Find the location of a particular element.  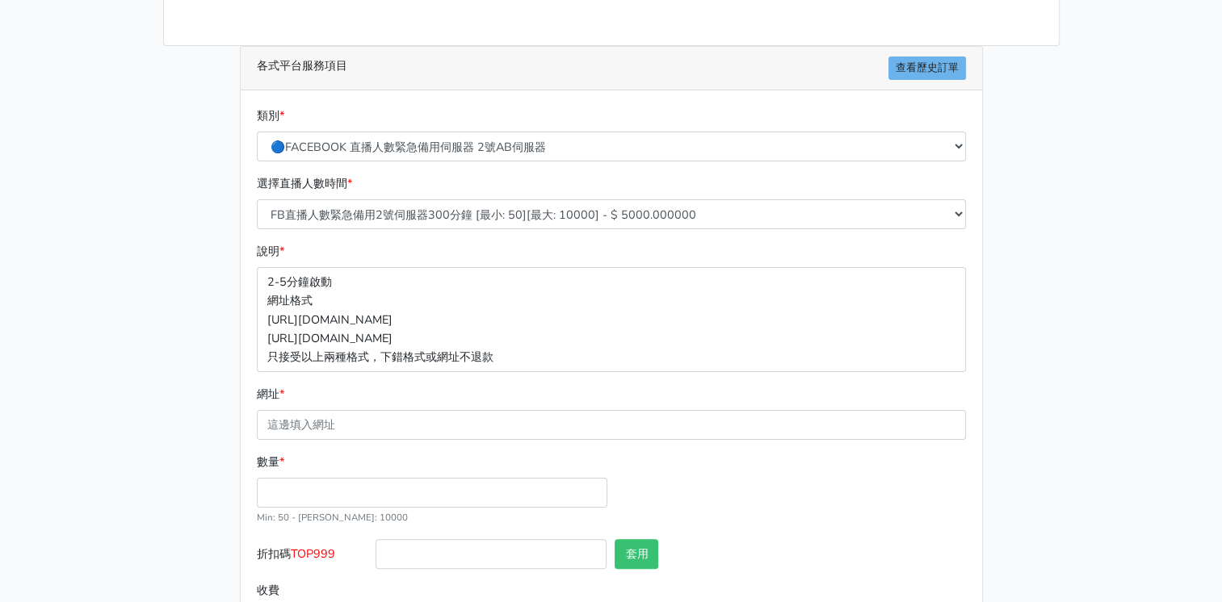

button: 套用 is located at coordinates (636, 554).